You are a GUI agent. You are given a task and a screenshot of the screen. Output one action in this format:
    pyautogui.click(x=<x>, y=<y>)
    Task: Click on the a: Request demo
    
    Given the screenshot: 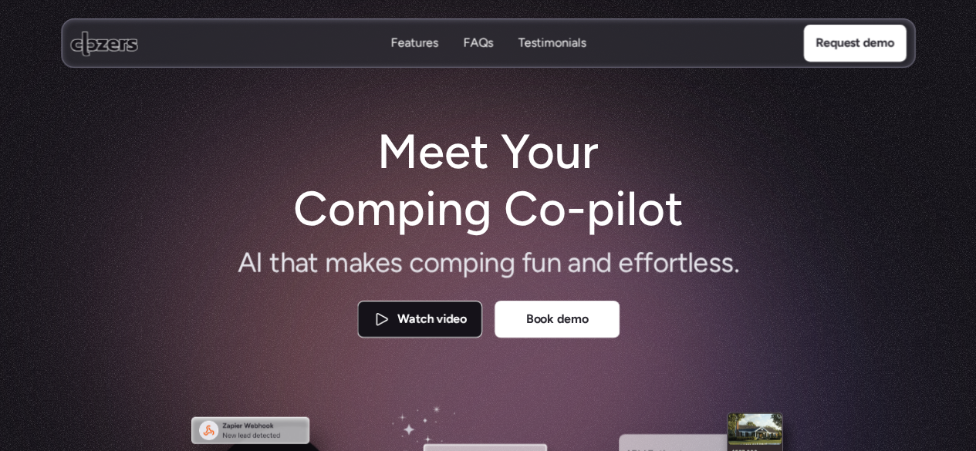 What is the action you would take?
    pyautogui.click(x=854, y=43)
    